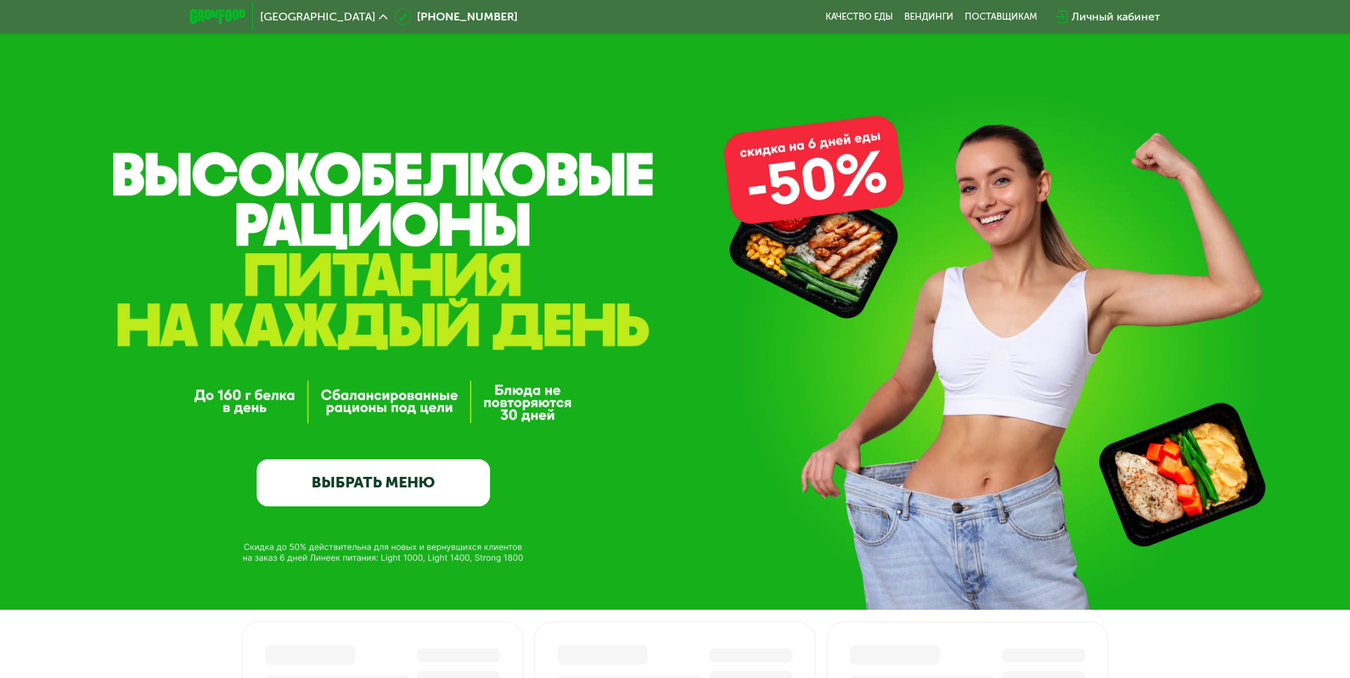 The width and height of the screenshot is (1350, 678). What do you see at coordinates (859, 17) in the screenshot?
I see `a: Качество еды` at bounding box center [859, 17].